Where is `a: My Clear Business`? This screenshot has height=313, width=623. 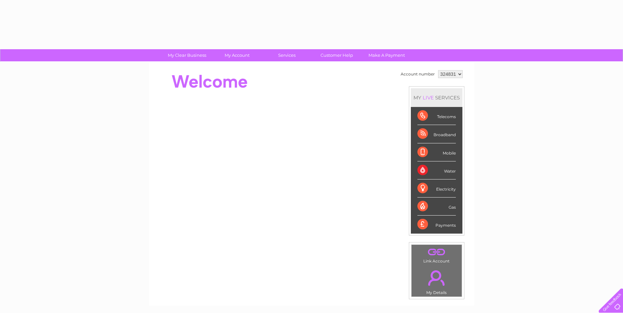
a: My Clear Business is located at coordinates (187, 55).